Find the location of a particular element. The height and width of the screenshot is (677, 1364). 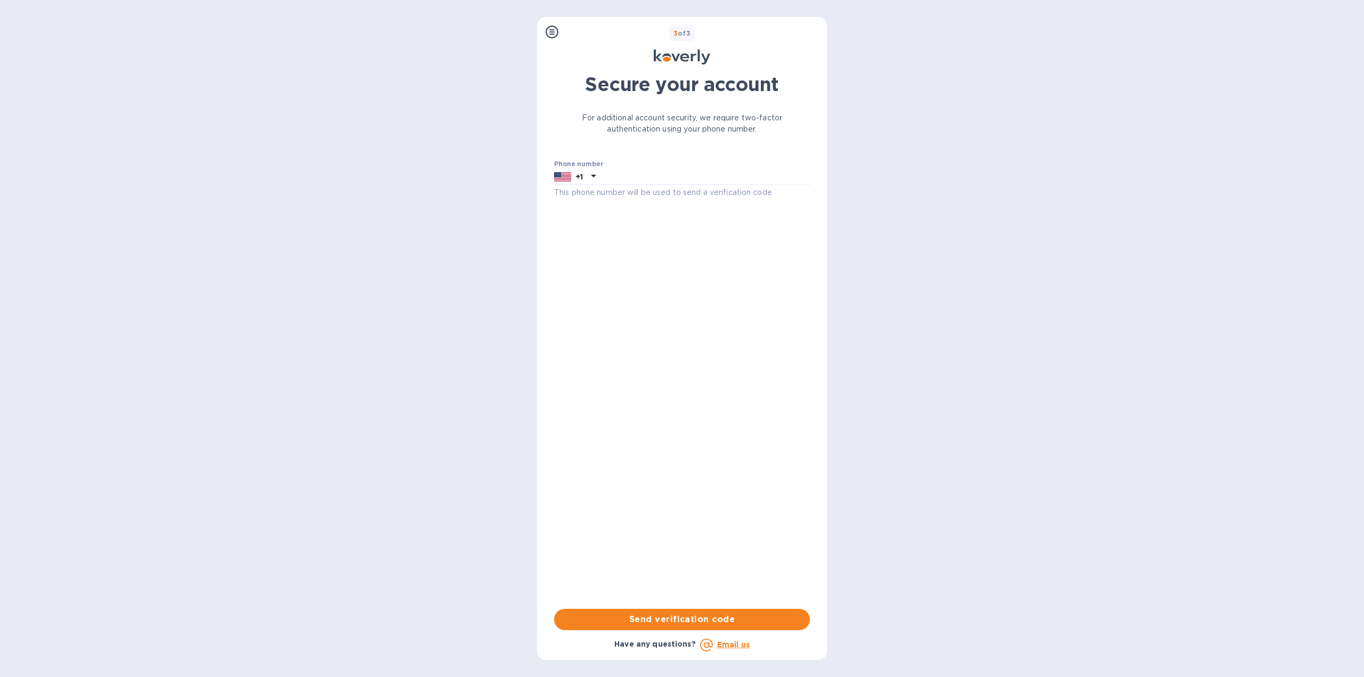

label: Phone number is located at coordinates (578, 164).